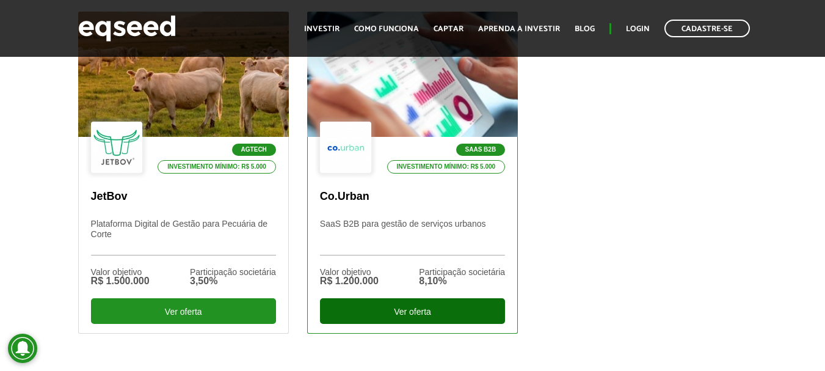 Image resolution: width=825 pixels, height=371 pixels. What do you see at coordinates (412, 197) in the screenshot?
I see `p: Co.Urban` at bounding box center [412, 197].